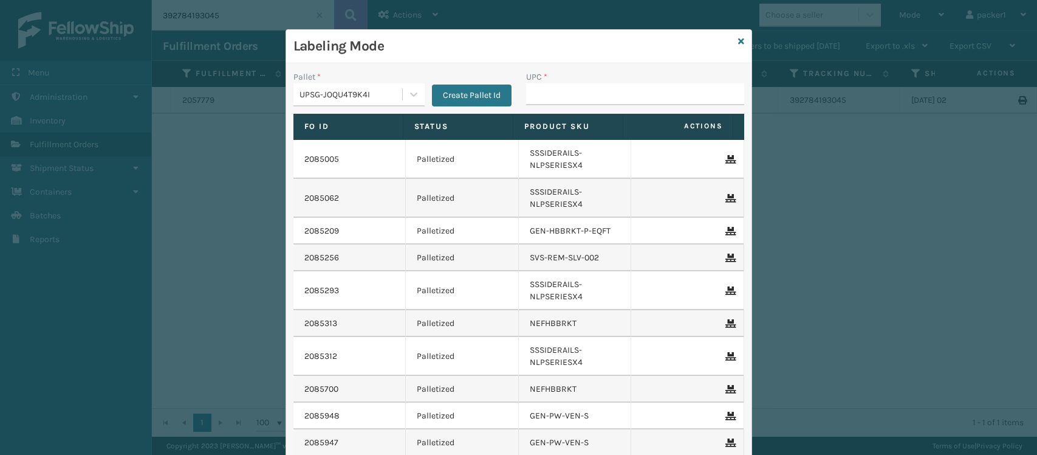 The width and height of the screenshot is (1037, 455). Describe the element at coordinates (321, 356) in the screenshot. I see `a: 2085312` at that location.